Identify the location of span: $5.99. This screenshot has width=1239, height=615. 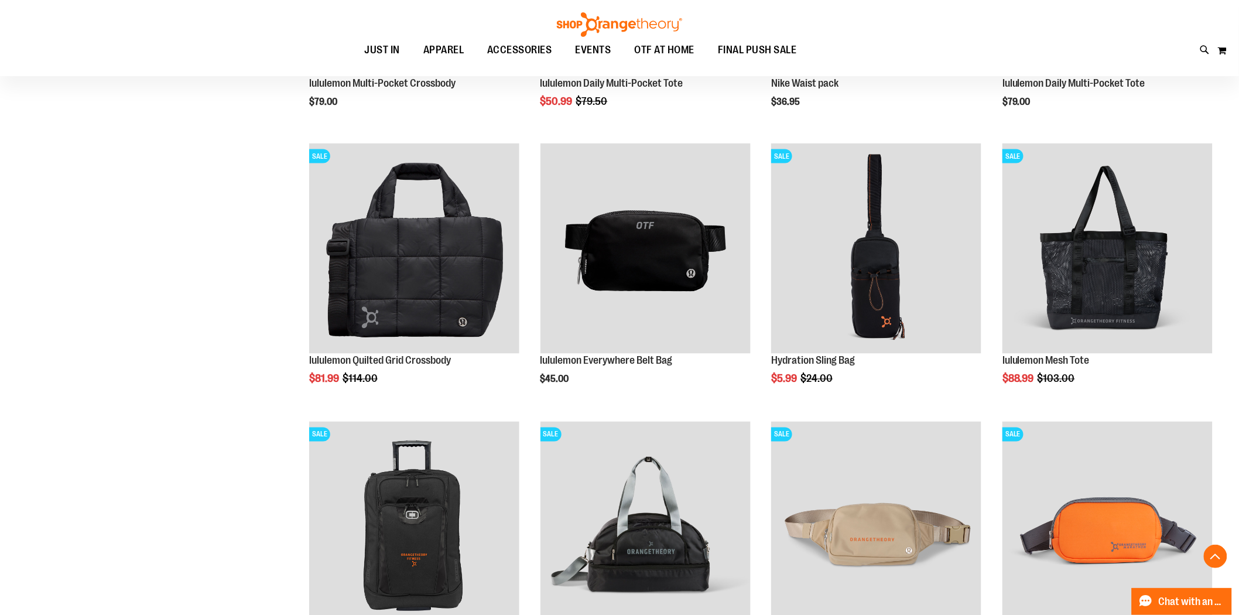
(785, 379).